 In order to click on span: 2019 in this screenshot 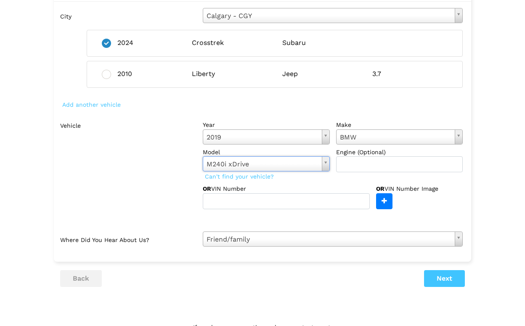, I will do `click(262, 138)`.